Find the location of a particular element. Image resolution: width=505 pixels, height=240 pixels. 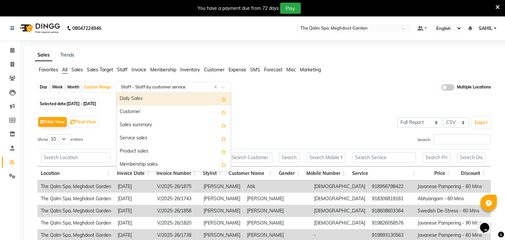

th: Customer Name: activate to sort column ascending is located at coordinates (250, 173).